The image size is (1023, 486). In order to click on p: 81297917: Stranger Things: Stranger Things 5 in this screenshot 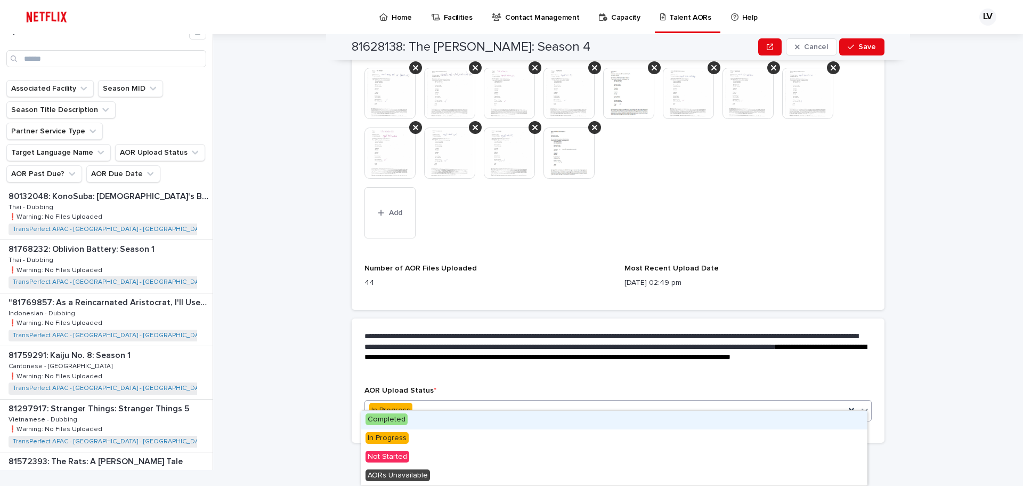, I will do `click(100, 407)`.